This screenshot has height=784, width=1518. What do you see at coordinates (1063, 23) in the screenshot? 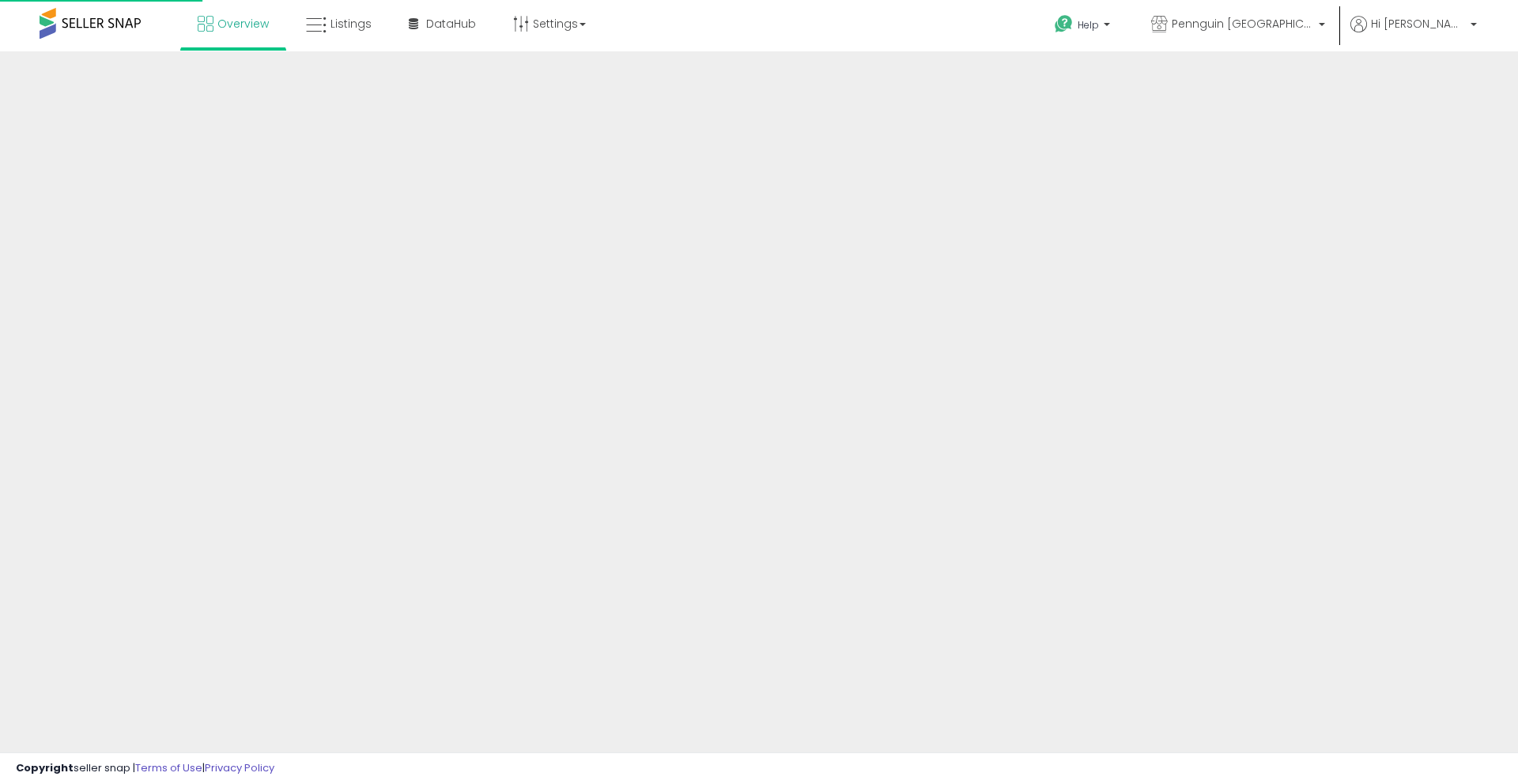
I see `i: Get Help` at bounding box center [1063, 23].